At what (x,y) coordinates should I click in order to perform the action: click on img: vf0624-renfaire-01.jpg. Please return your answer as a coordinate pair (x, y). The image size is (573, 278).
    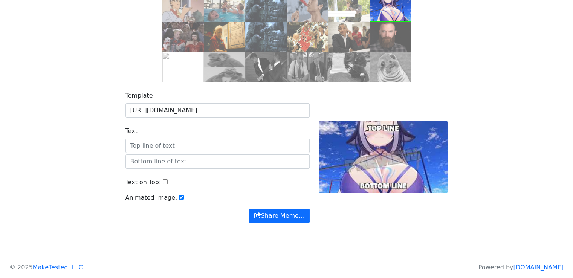
    Looking at the image, I should click on (224, 37).